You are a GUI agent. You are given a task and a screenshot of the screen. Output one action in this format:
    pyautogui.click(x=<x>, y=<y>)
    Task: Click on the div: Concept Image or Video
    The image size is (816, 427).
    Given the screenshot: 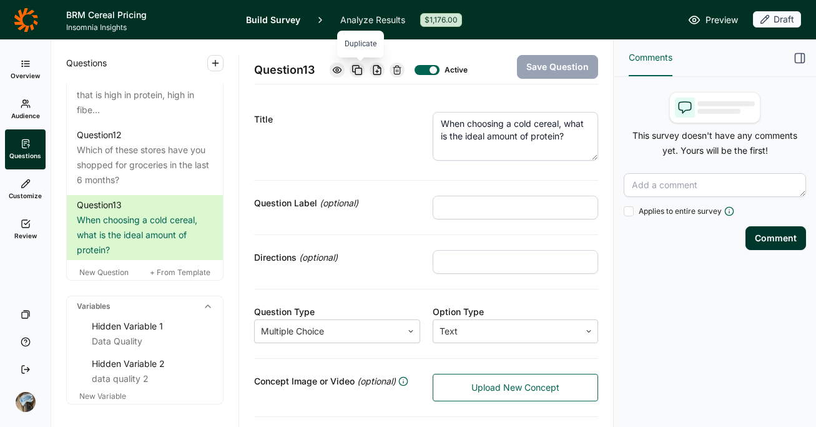 What is the action you would take?
    pyautogui.click(x=337, y=381)
    